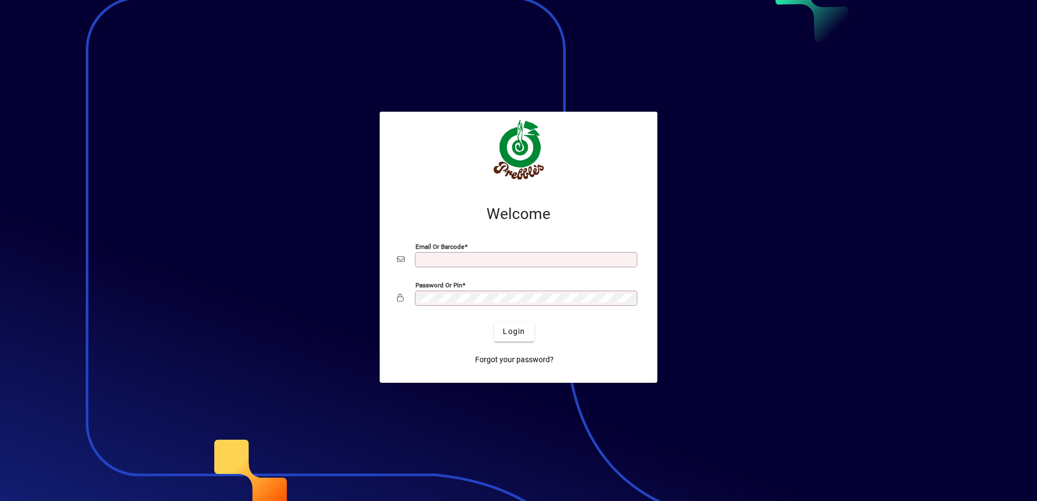 The width and height of the screenshot is (1037, 501). What do you see at coordinates (440, 246) in the screenshot?
I see `mat-label: Email or Barcode` at bounding box center [440, 246].